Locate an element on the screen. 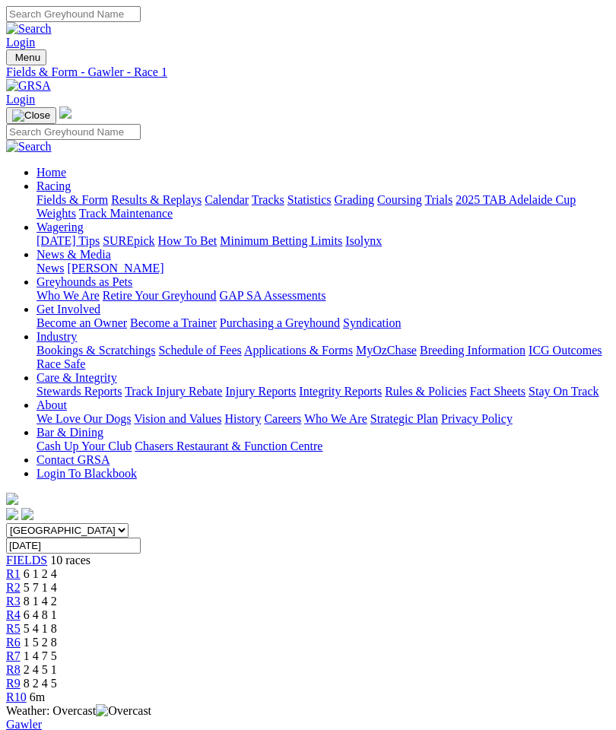 This screenshot has height=730, width=616. a: Minimum Betting Limits is located at coordinates (281, 240).